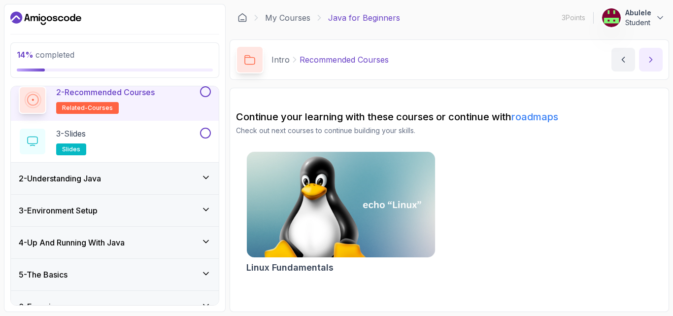 Image resolution: width=673 pixels, height=316 pixels. What do you see at coordinates (633, 18) in the screenshot?
I see `button: user profile imageAbuleleStudent` at bounding box center [633, 18].